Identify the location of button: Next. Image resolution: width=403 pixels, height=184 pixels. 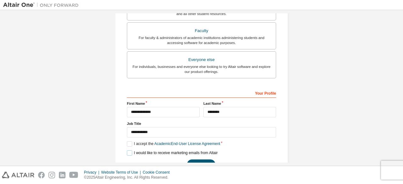
(201, 165).